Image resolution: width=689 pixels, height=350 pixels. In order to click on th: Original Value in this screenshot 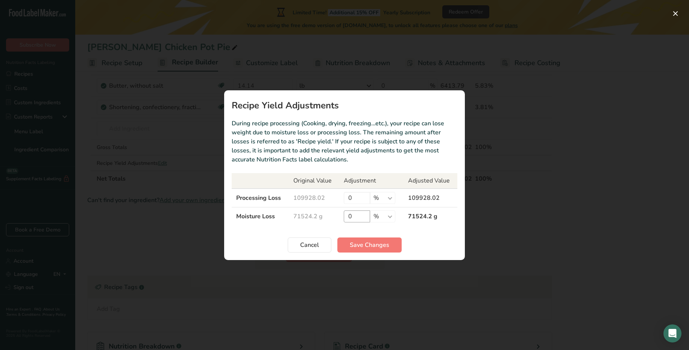, I will do `click(314, 181)`.